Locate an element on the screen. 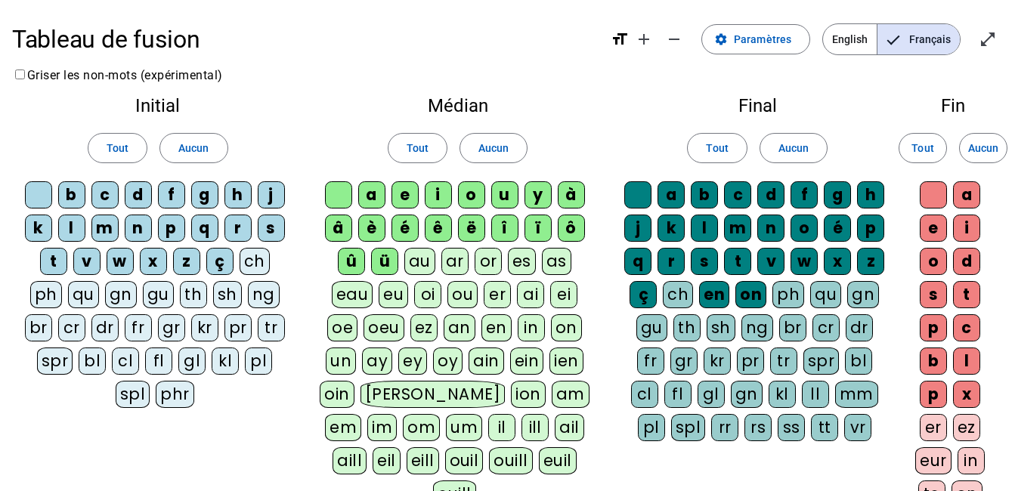 This screenshot has width=1015, height=491. div: ion is located at coordinates (528, 394).